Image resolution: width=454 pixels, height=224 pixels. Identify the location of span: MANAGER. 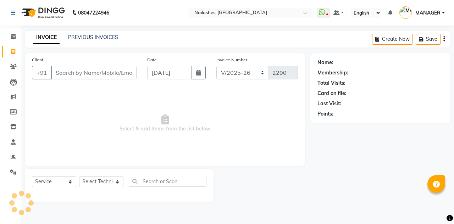
(428, 13).